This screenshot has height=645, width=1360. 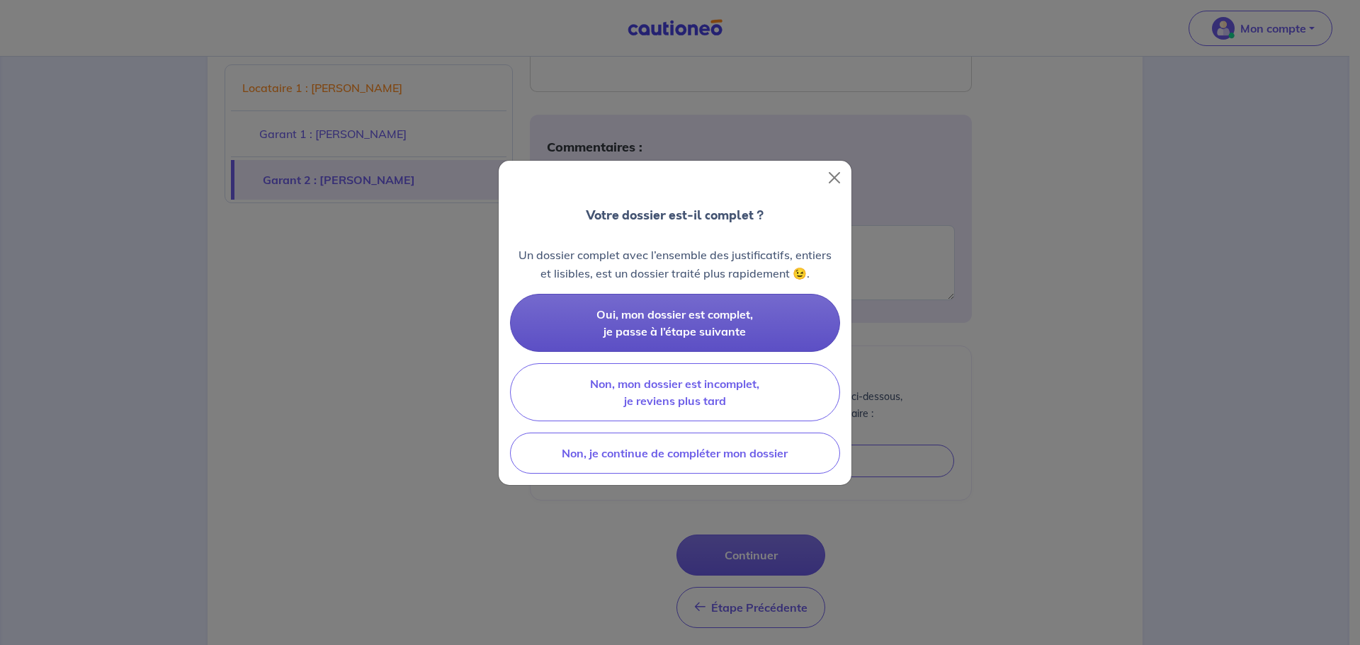 What do you see at coordinates (674, 453) in the screenshot?
I see `span: Non, je continue de compléter mon dossier` at bounding box center [674, 453].